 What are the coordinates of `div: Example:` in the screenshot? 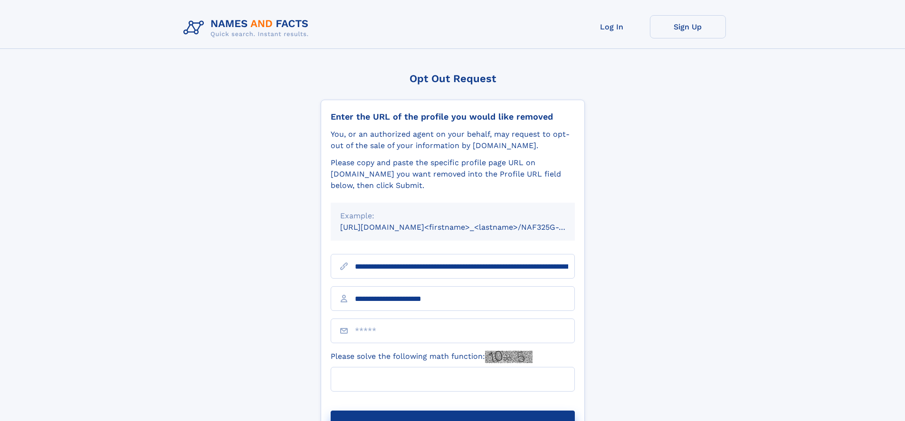 It's located at (453, 216).